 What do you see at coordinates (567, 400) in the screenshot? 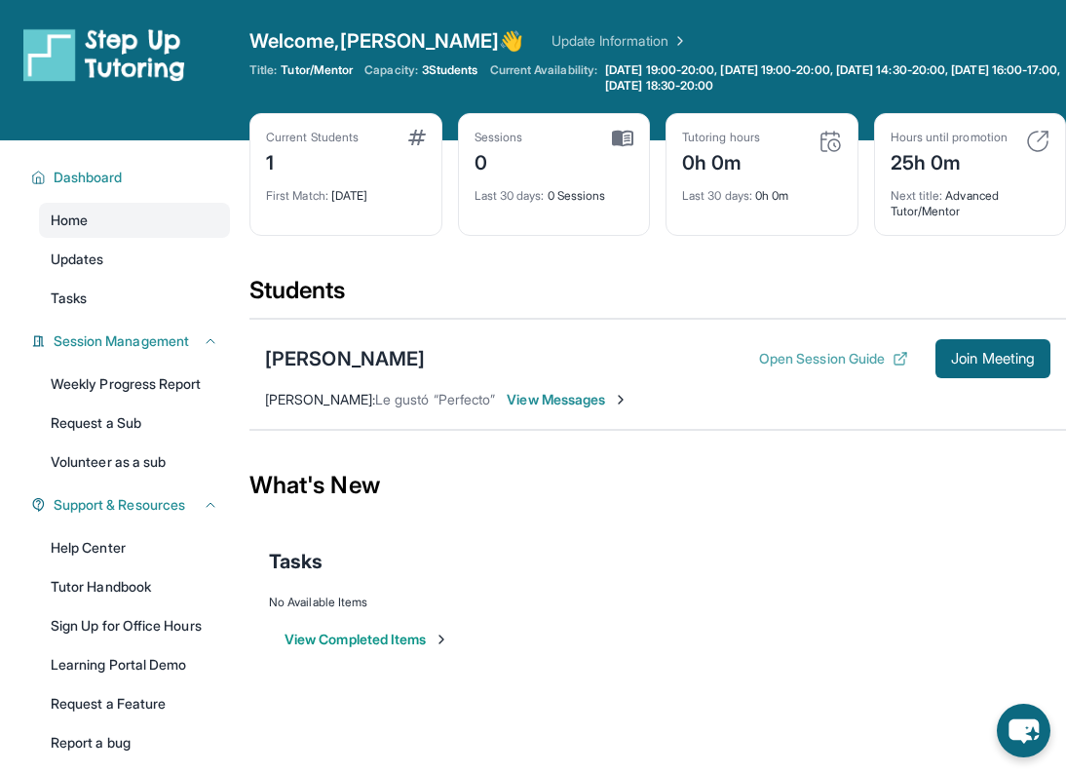
I see `span: View Messages` at bounding box center [567, 400].